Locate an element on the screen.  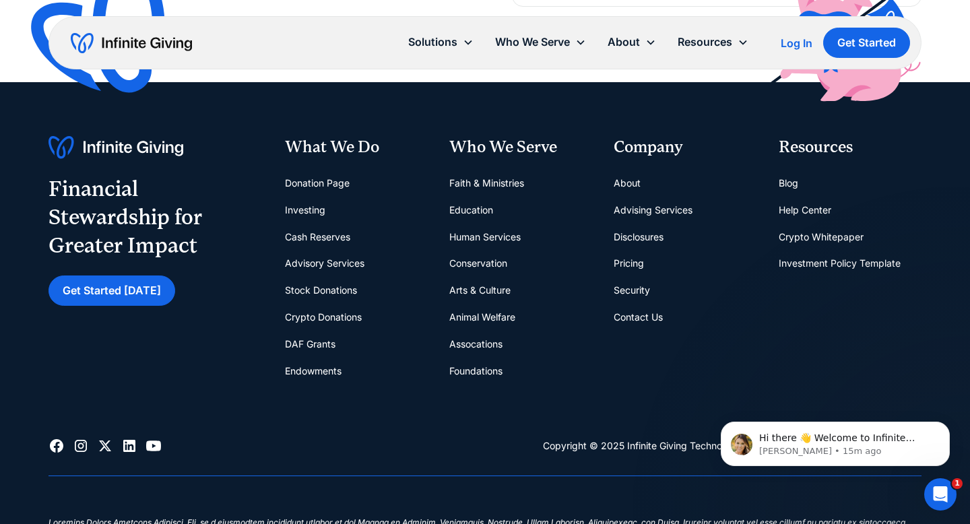
div: Copyright © 2025 Infinite Giving Technologies, Inc. is located at coordinates (656, 446).